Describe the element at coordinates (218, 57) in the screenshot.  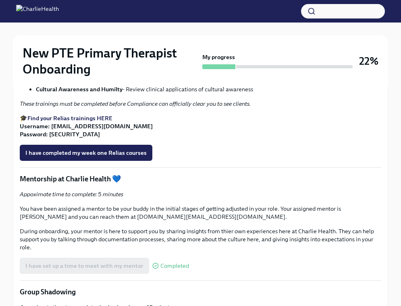
I see `strong: My progress` at that location.